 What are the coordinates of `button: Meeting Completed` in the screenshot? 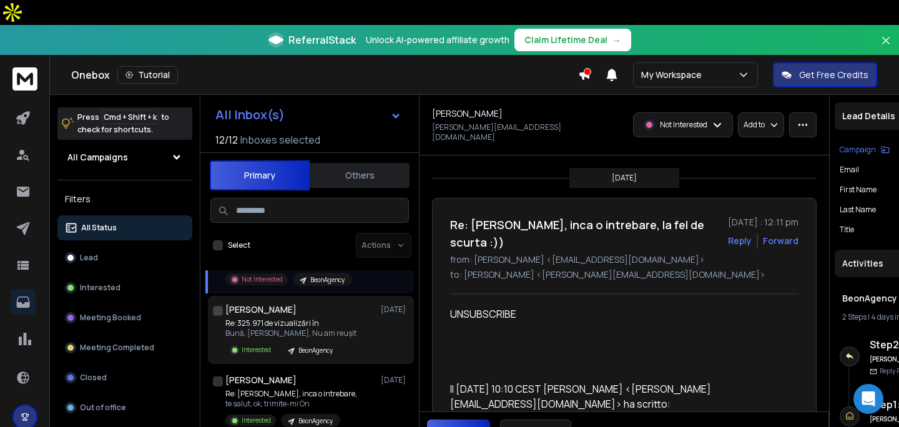 It's located at (125, 348).